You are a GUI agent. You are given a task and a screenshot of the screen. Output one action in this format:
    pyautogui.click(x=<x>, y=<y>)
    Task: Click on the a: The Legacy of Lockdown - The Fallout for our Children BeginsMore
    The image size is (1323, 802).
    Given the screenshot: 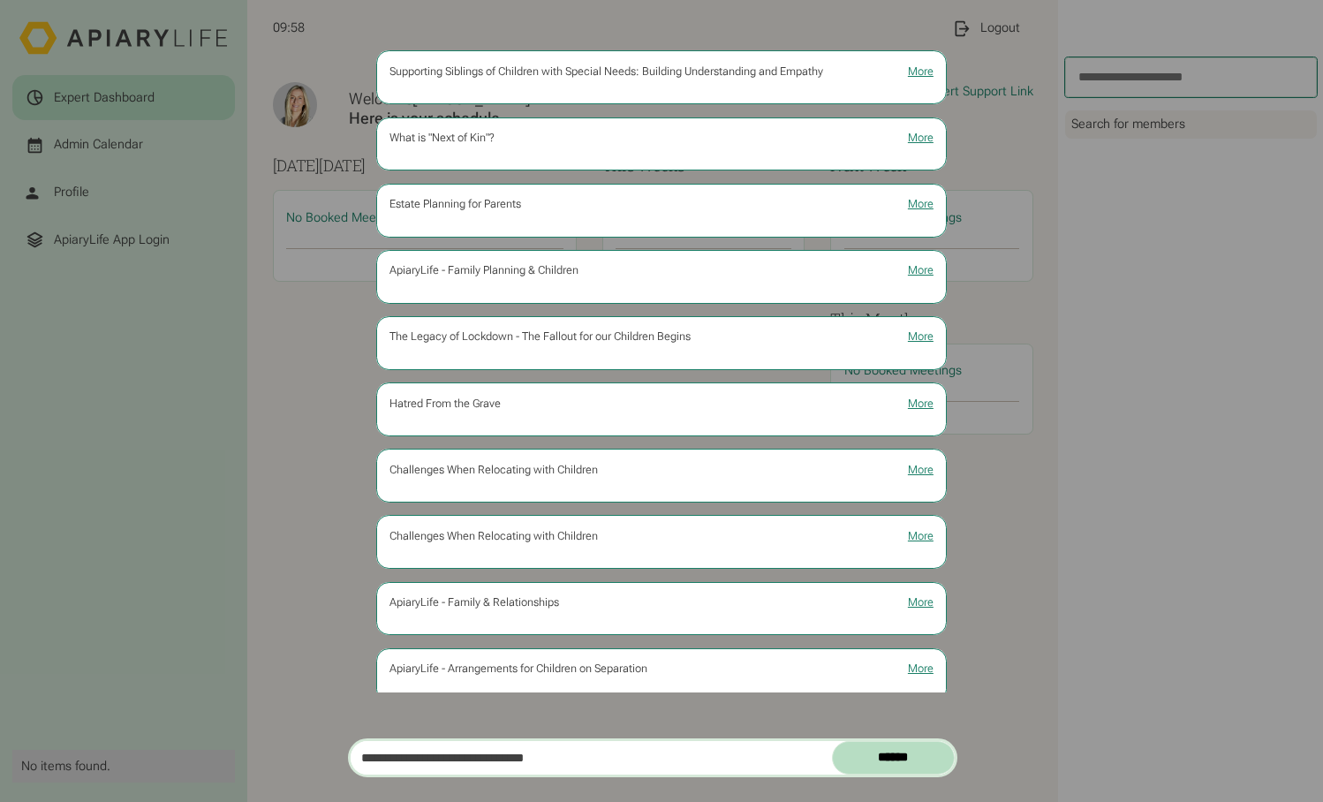 What is the action you would take?
    pyautogui.click(x=662, y=343)
    